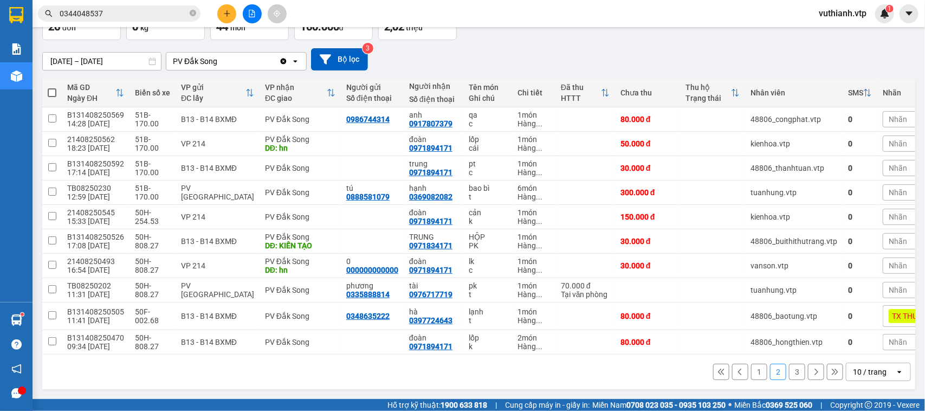  What do you see at coordinates (778, 372) in the screenshot?
I see `button: 2` at bounding box center [778, 372].